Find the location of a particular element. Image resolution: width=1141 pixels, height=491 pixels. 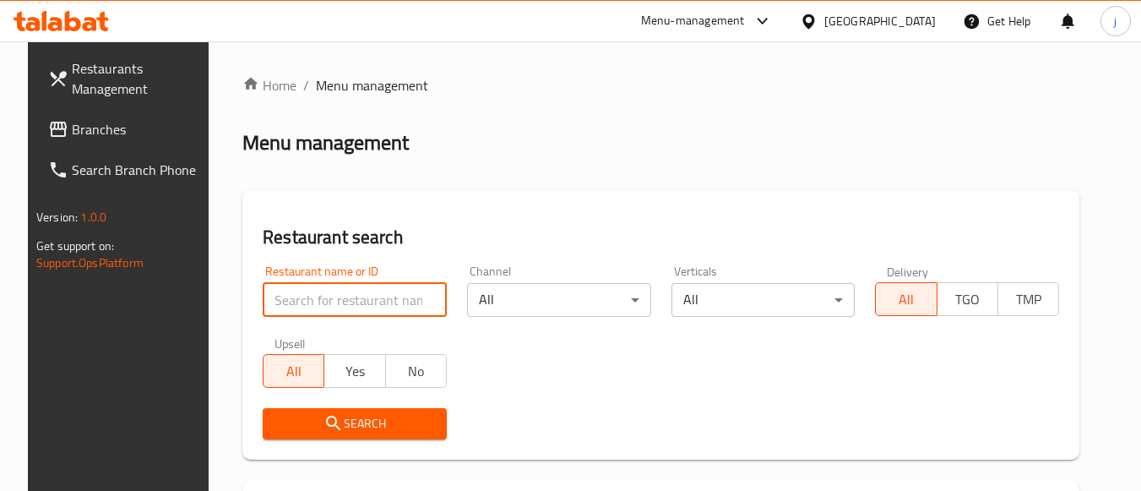

span: Branches is located at coordinates (139, 129).